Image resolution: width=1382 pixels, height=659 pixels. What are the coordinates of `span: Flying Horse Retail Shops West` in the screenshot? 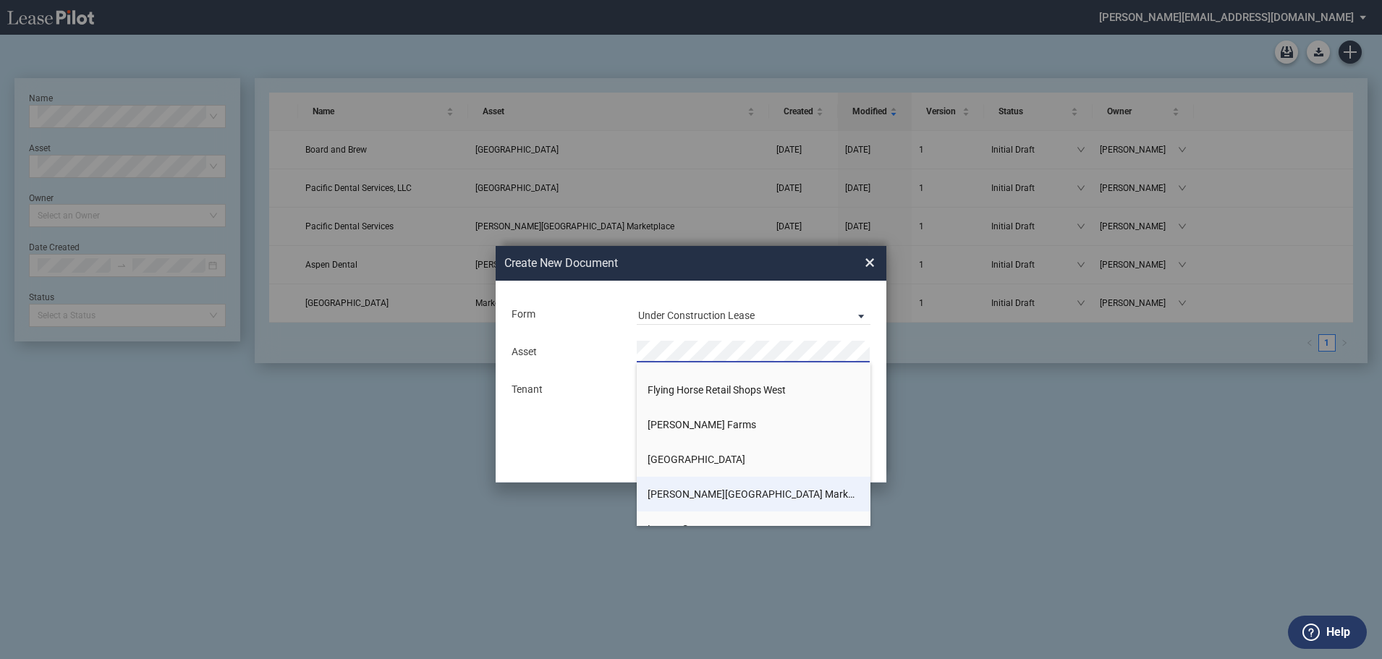 It's located at (717, 390).